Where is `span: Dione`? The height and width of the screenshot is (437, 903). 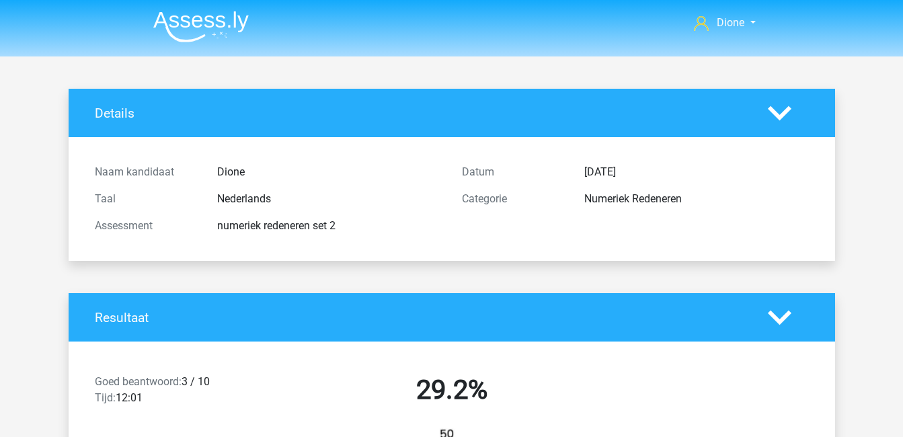
span: Dione is located at coordinates (730, 22).